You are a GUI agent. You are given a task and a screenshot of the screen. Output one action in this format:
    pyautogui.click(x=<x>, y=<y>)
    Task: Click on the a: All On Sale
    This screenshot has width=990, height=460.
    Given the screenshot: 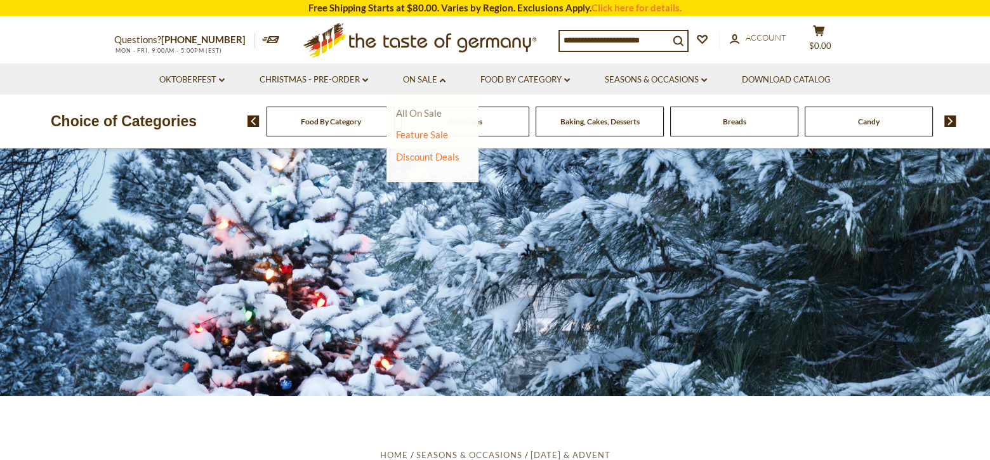 What is the action you would take?
    pyautogui.click(x=419, y=113)
    